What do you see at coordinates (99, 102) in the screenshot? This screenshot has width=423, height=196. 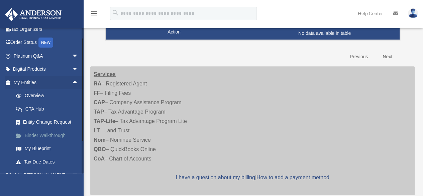 I see `strong: CAP` at bounding box center [99, 102].